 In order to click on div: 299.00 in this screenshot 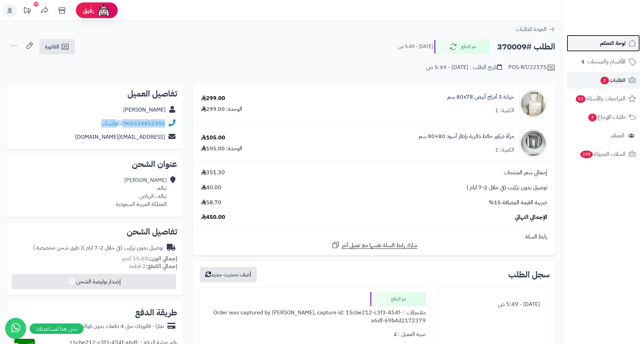, I will do `click(213, 98)`.